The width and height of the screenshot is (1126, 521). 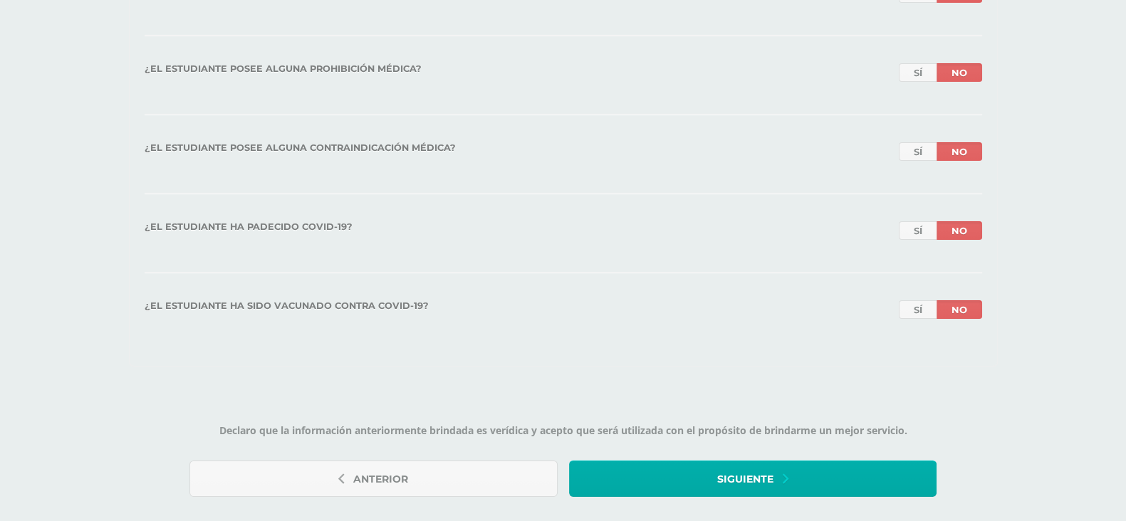 I want to click on div: has_suffered_from_covid, so click(x=940, y=231).